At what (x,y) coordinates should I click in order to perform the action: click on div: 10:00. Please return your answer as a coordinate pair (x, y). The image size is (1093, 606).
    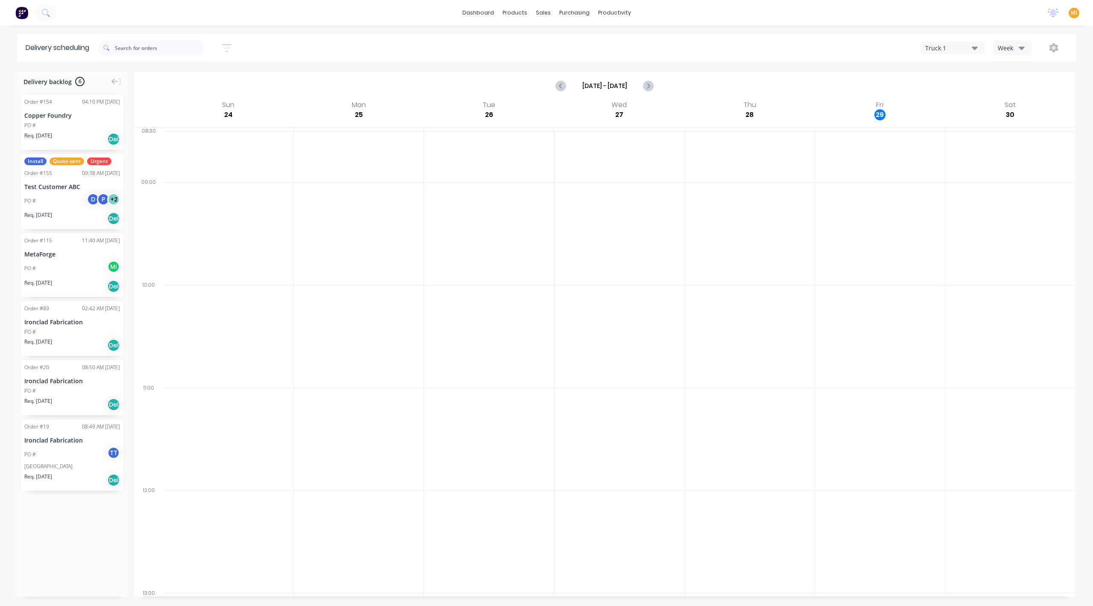
    Looking at the image, I should click on (149, 331).